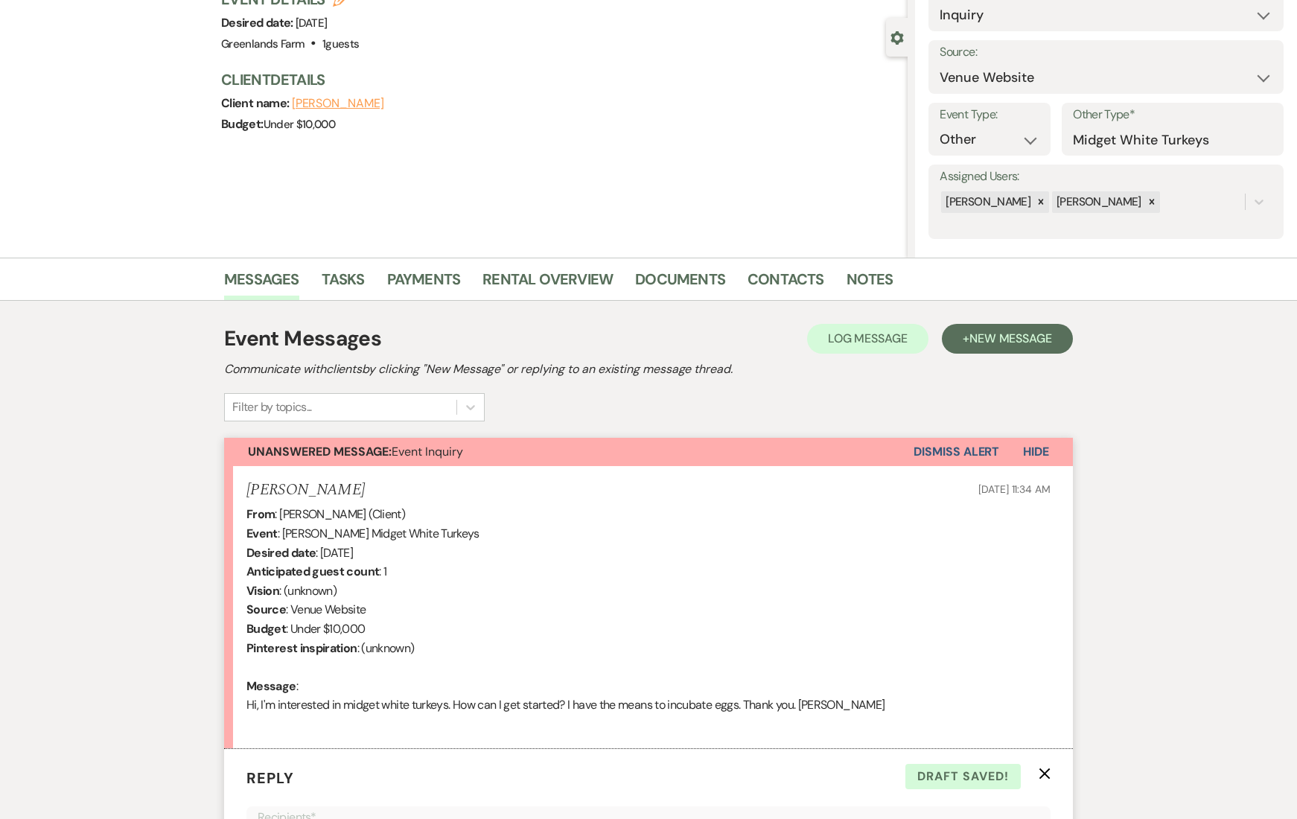  I want to click on b: Message, so click(271, 686).